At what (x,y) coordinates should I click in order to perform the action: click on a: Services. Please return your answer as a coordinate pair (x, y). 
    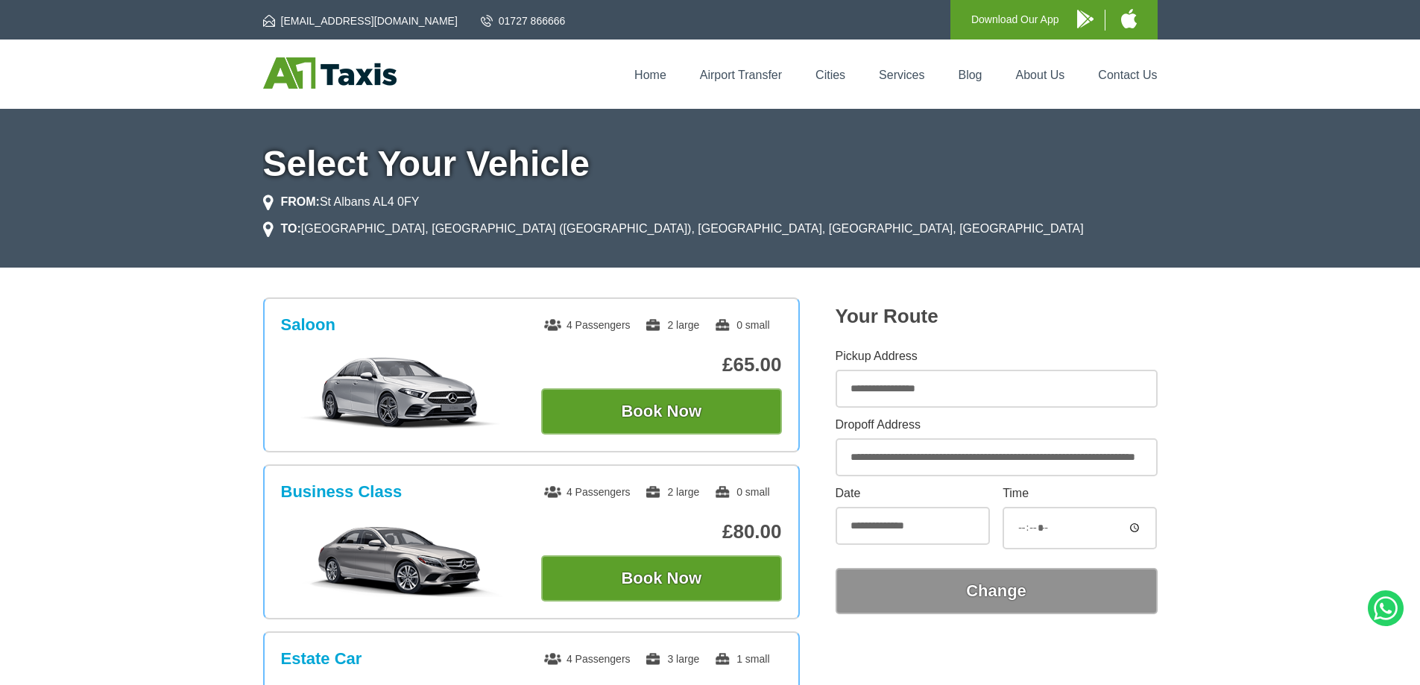
    Looking at the image, I should click on (901, 75).